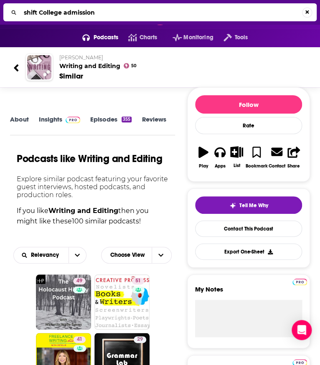 The image size is (320, 365). What do you see at coordinates (300, 281) in the screenshot?
I see `a: Pro website` at bounding box center [300, 281].